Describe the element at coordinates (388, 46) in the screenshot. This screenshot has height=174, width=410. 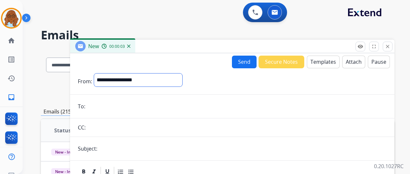
I see `mat-icon: close` at that location.